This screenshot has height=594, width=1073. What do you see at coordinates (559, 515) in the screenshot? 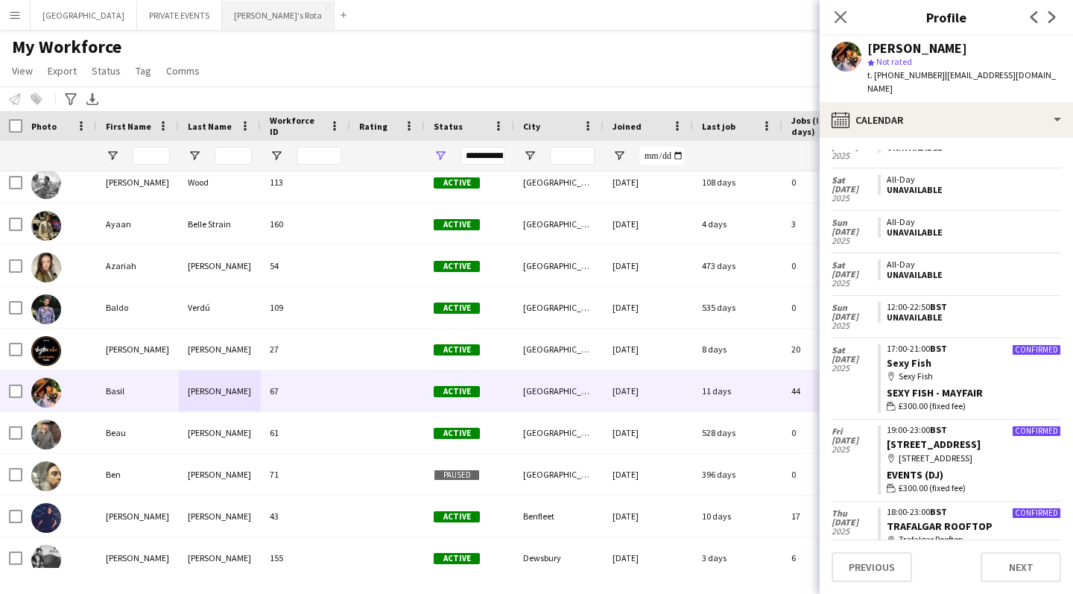
I see `div: Benfleet` at bounding box center [559, 515].